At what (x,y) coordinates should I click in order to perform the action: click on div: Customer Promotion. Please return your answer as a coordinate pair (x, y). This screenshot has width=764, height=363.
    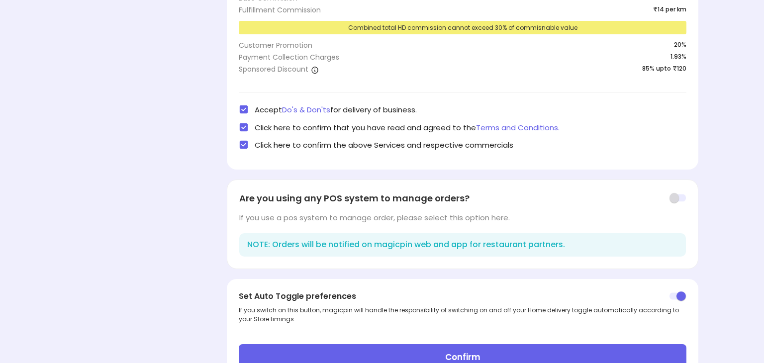
    Looking at the image, I should click on (276, 45).